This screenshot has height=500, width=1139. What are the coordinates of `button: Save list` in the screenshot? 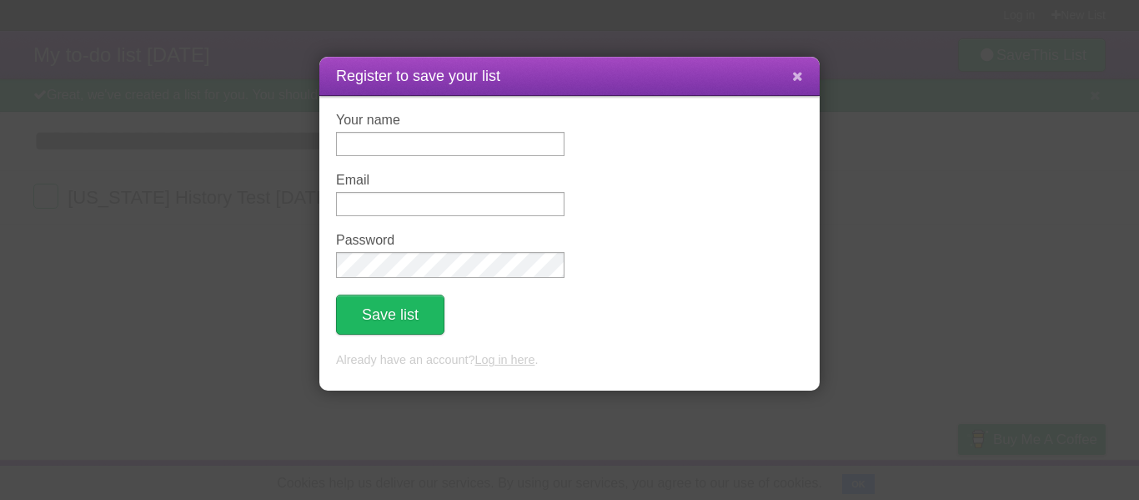 It's located at (390, 314).